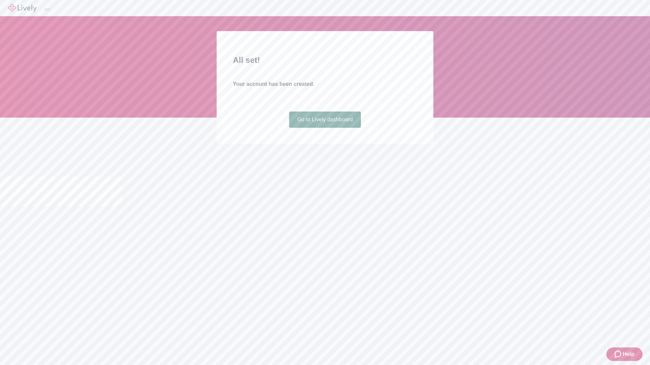 The height and width of the screenshot is (365, 650). Describe the element at coordinates (325, 60) in the screenshot. I see `h2: All set!` at that location.